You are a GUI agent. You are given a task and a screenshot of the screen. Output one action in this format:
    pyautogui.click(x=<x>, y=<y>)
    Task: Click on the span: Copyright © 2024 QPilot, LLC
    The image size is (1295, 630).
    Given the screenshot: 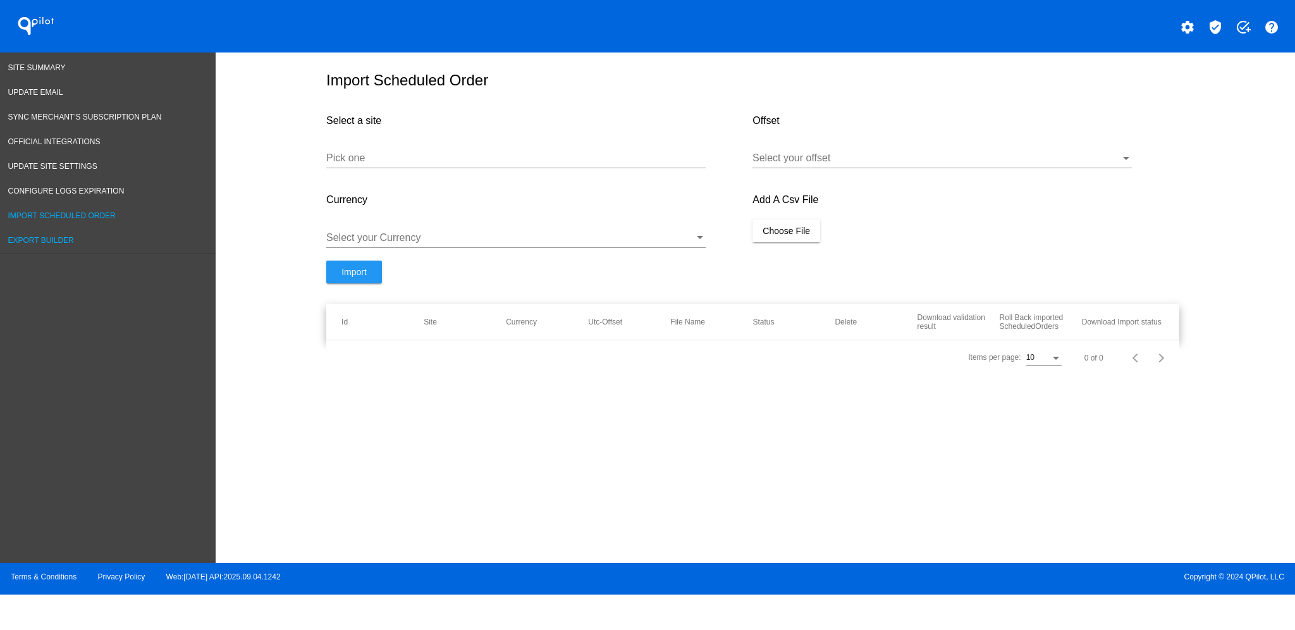 What is the action you would take?
    pyautogui.click(x=971, y=576)
    